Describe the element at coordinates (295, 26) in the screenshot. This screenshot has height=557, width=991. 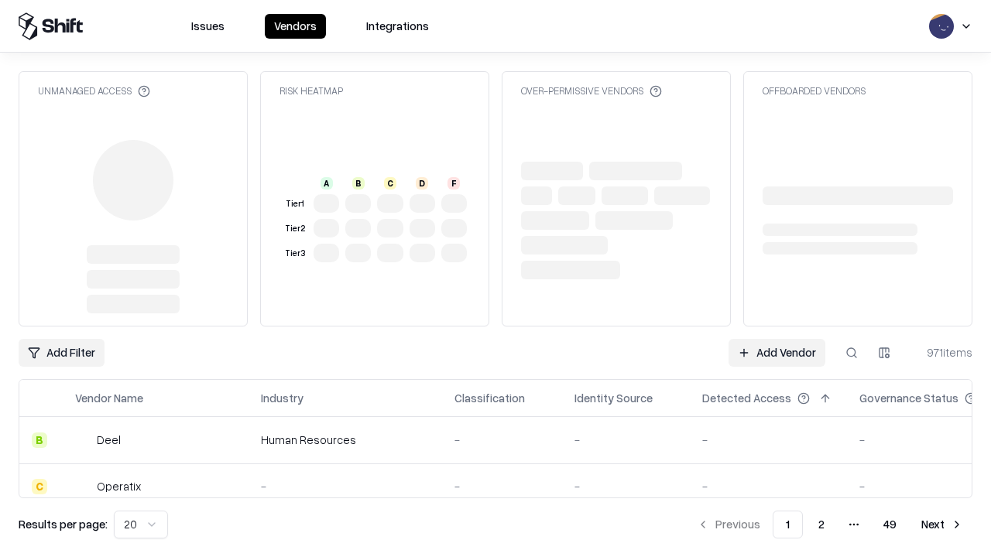
I see `button: Vendors` at that location.